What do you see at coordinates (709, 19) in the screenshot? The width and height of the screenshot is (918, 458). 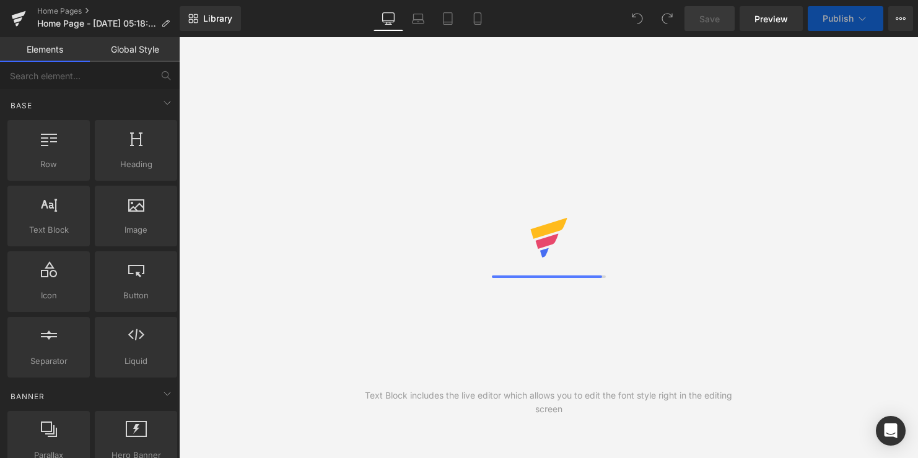 I see `span: Save` at bounding box center [709, 19].